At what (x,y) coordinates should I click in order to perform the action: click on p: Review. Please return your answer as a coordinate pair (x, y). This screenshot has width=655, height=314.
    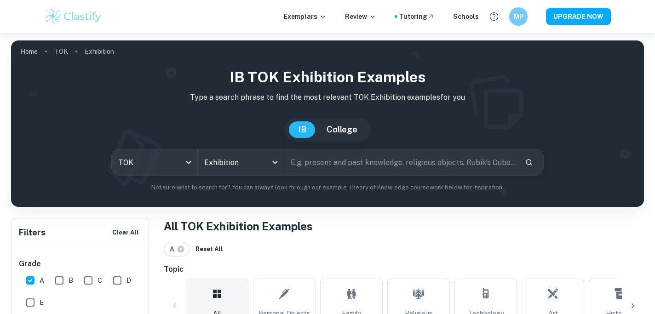
    Looking at the image, I should click on (361, 17).